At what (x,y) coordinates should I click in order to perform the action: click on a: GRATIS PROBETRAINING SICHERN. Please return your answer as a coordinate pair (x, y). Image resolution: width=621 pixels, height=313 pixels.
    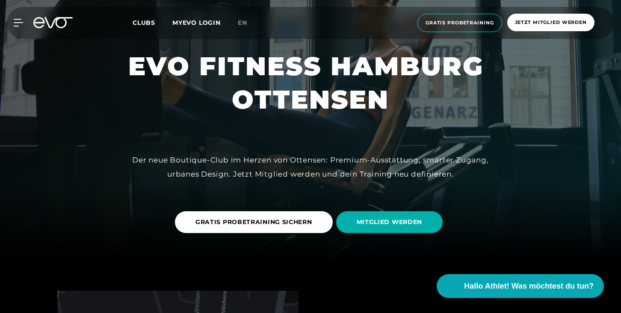
    Looking at the image, I should click on (255, 222).